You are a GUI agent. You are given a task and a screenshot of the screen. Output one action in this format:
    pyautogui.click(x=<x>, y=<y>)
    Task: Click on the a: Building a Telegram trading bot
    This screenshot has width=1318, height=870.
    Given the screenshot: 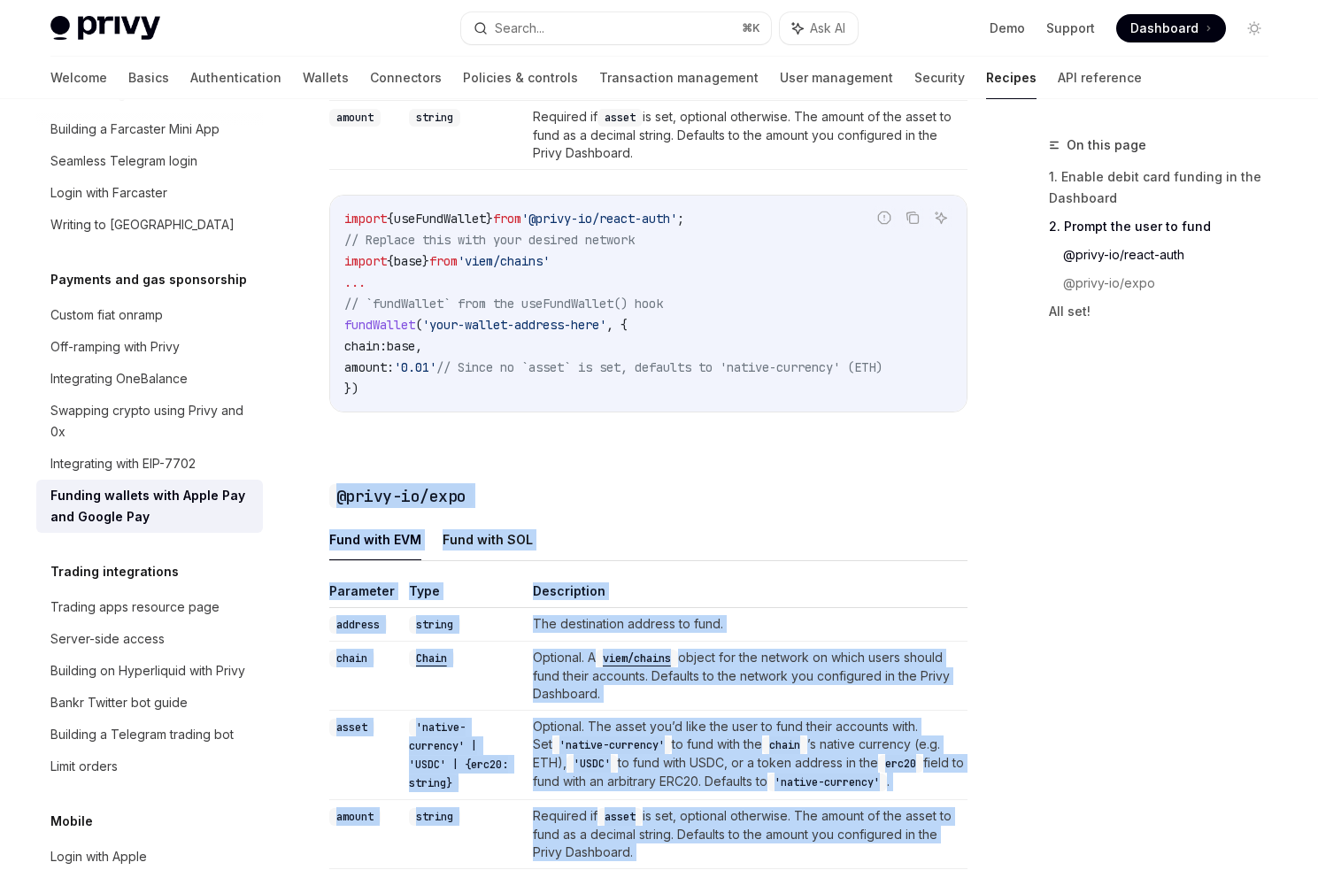 What is the action you would take?
    pyautogui.click(x=150, y=735)
    